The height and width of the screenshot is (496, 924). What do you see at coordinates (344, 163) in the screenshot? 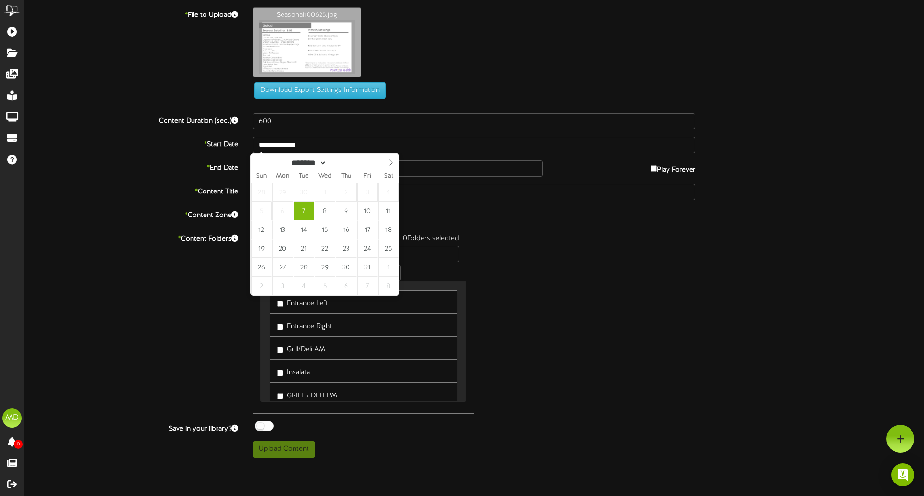
I see `input: Year` at bounding box center [344, 163].